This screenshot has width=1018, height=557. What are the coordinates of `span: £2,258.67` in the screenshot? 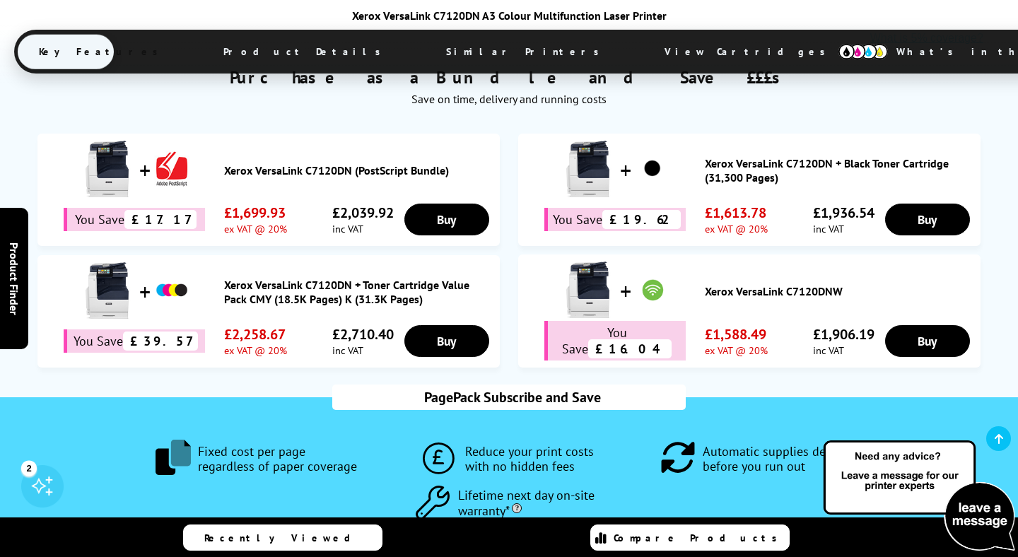 It's located at (255, 334).